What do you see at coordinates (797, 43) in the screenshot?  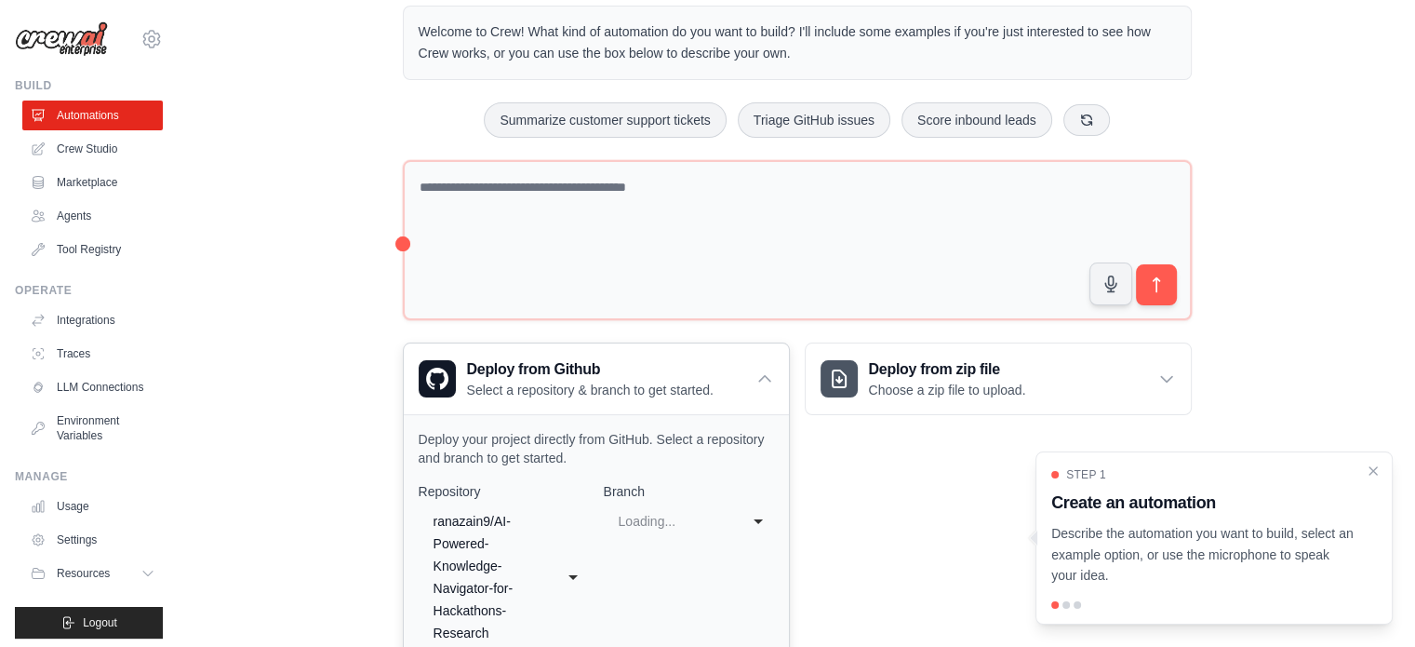 I see `p: Welcome to Crew! What kind of automation do you want to build? I'll include some examples if you'...` at bounding box center [797, 43].